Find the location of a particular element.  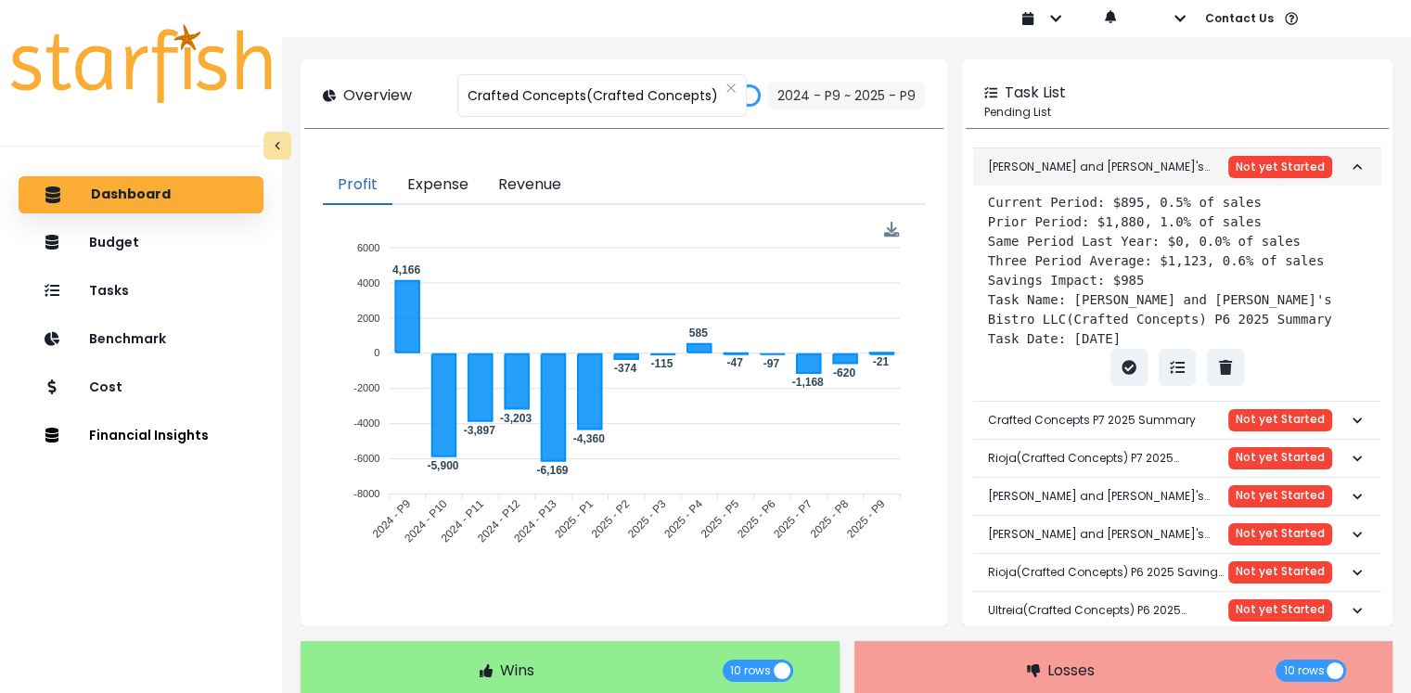

tspan: 2000 is located at coordinates (368, 318).